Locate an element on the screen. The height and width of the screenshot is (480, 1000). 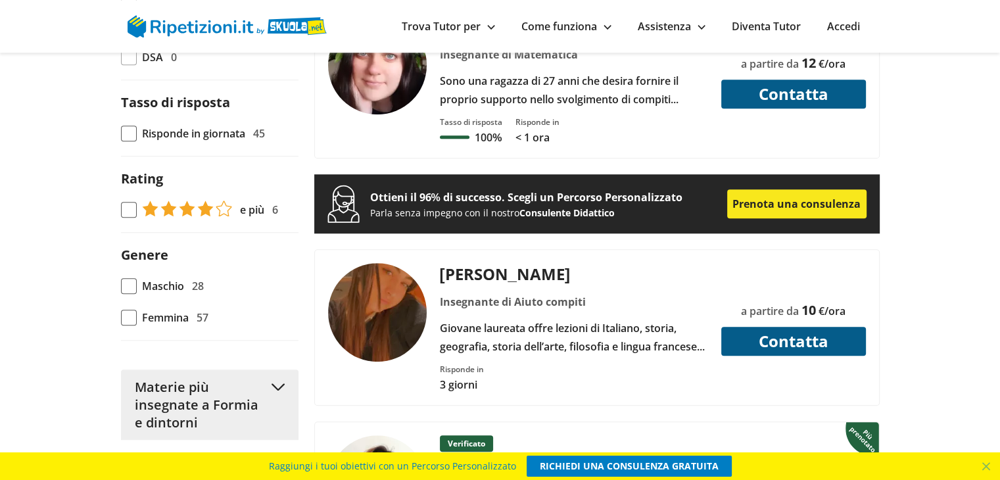
a: Accedi is located at coordinates (843, 26).